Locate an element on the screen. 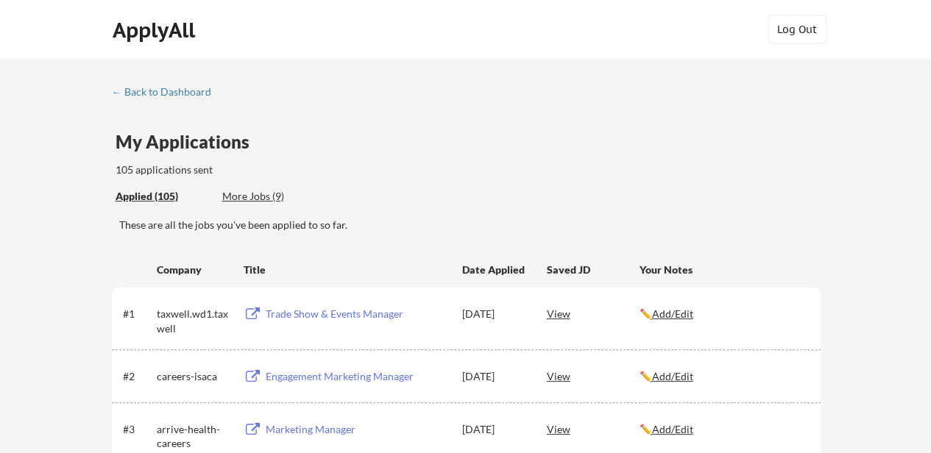  div: Saved JD is located at coordinates (593, 269).